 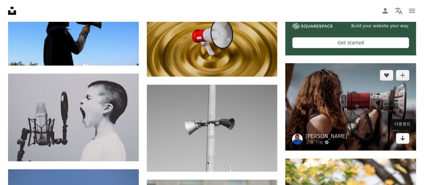 What do you see at coordinates (398, 11) in the screenshot?
I see `button: 언어` at bounding box center [398, 11].